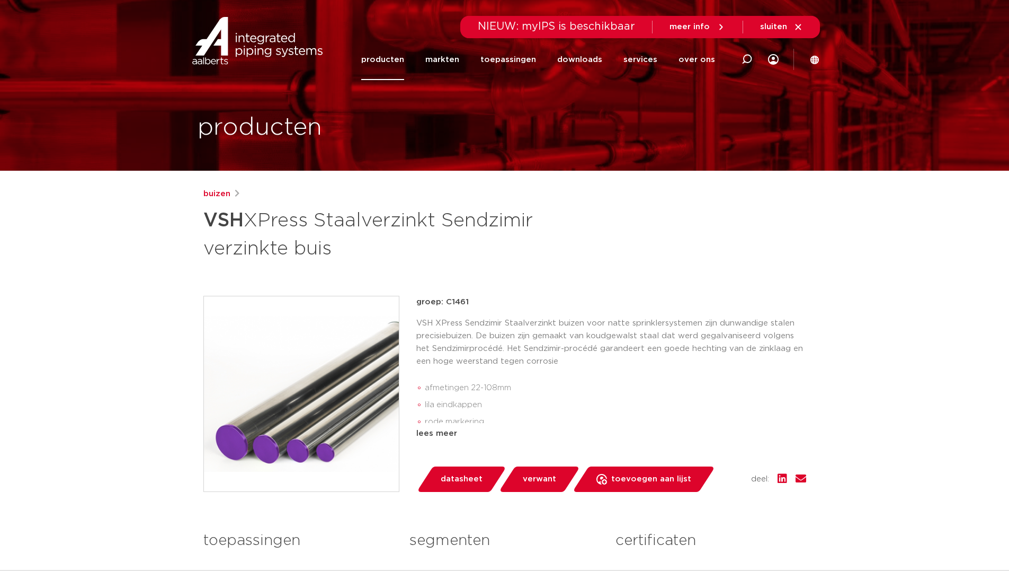  Describe the element at coordinates (260, 128) in the screenshot. I see `h1: producten` at that location.